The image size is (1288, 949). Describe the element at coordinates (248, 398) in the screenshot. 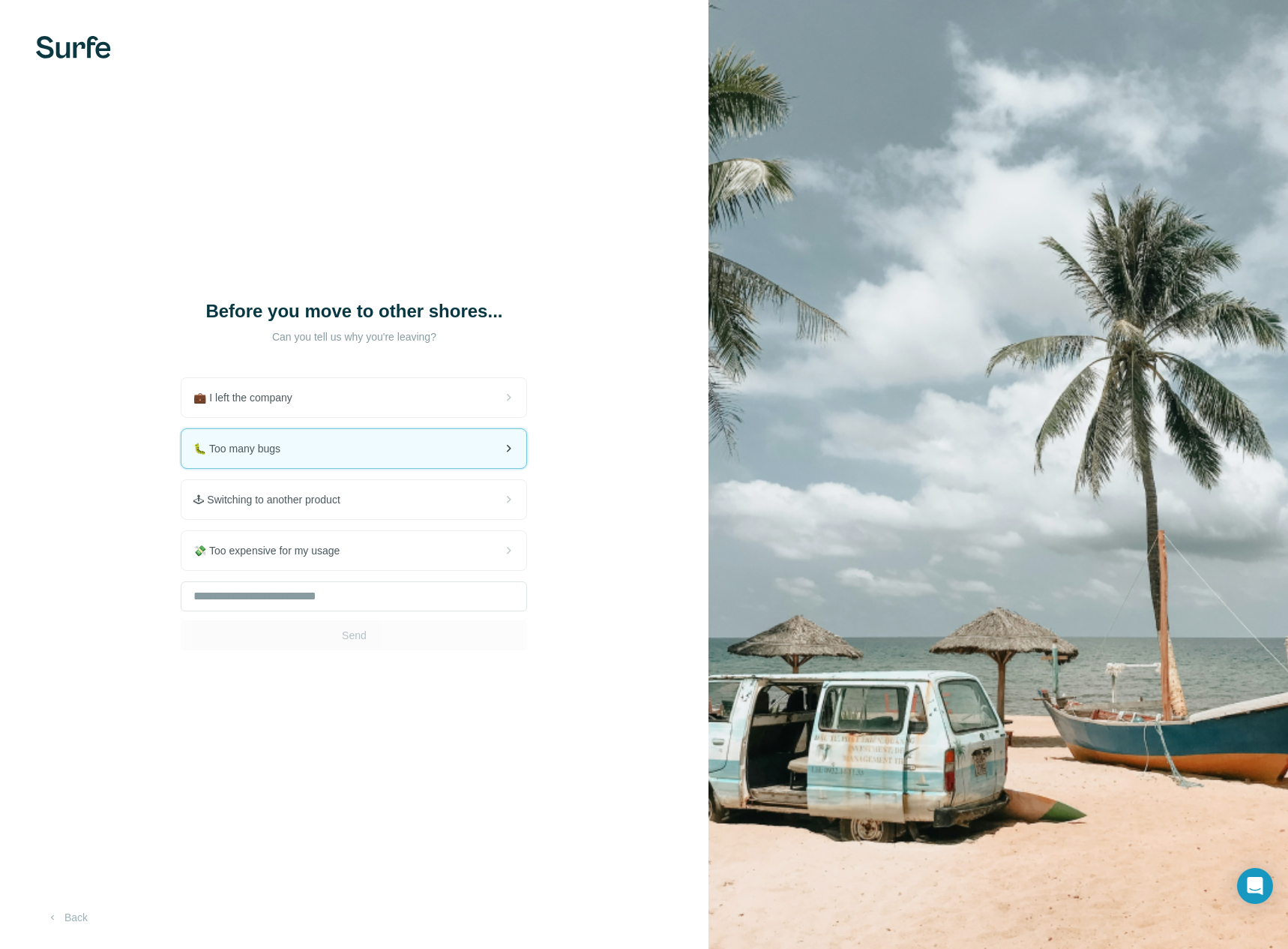

I see `span: 💼 I left the company` at that location.